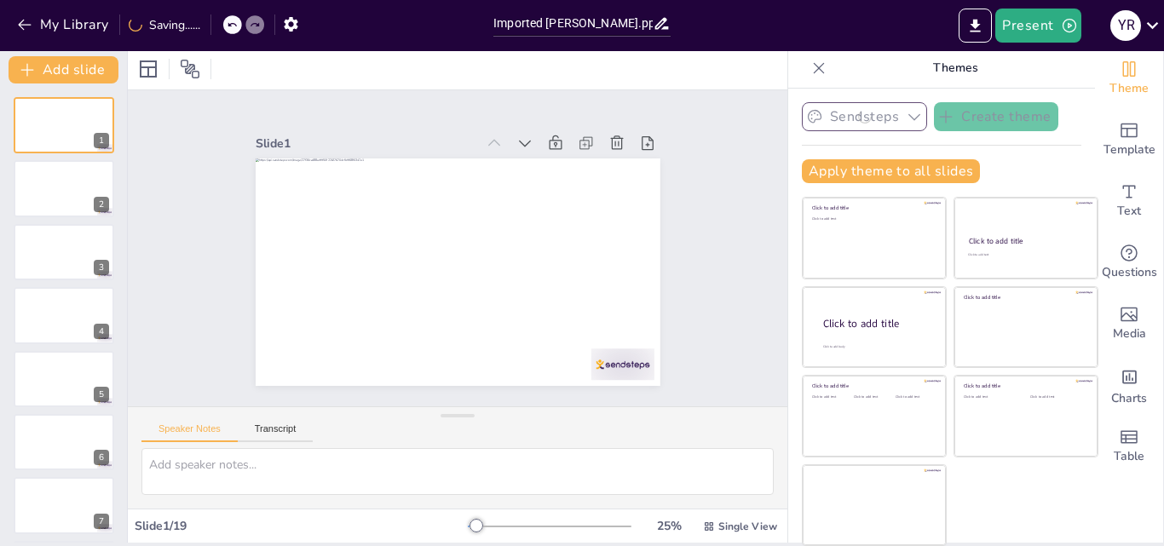  Describe the element at coordinates (1038, 26) in the screenshot. I see `button: Present` at that location.